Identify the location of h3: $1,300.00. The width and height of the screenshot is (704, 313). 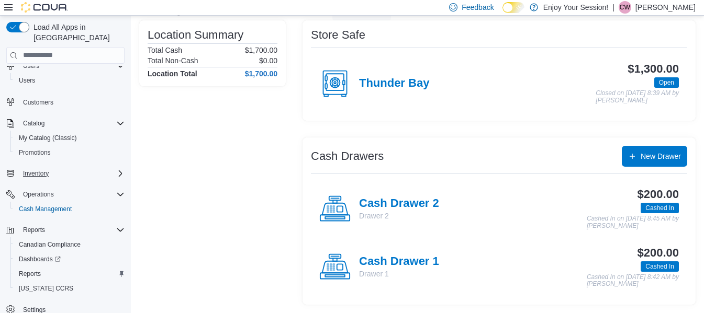
(653, 69).